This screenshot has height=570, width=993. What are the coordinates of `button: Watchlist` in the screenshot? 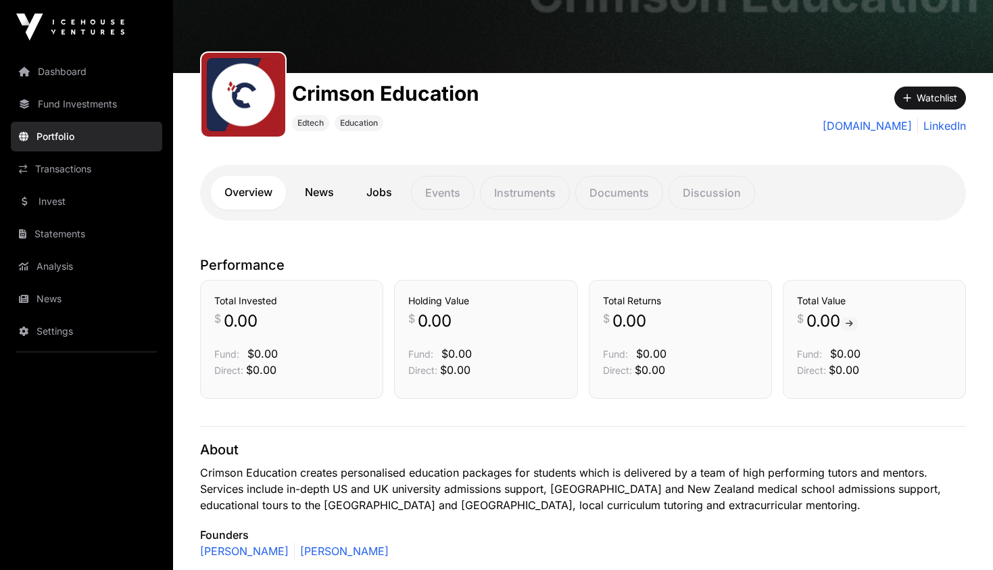 It's located at (930, 98).